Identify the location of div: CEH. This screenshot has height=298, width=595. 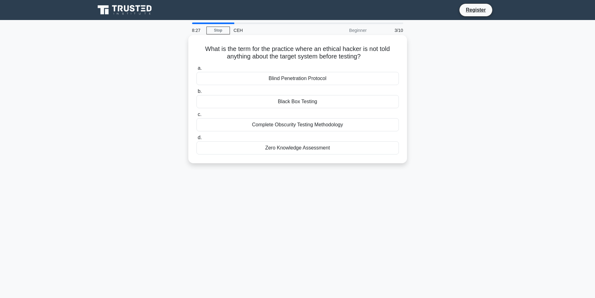
(273, 30).